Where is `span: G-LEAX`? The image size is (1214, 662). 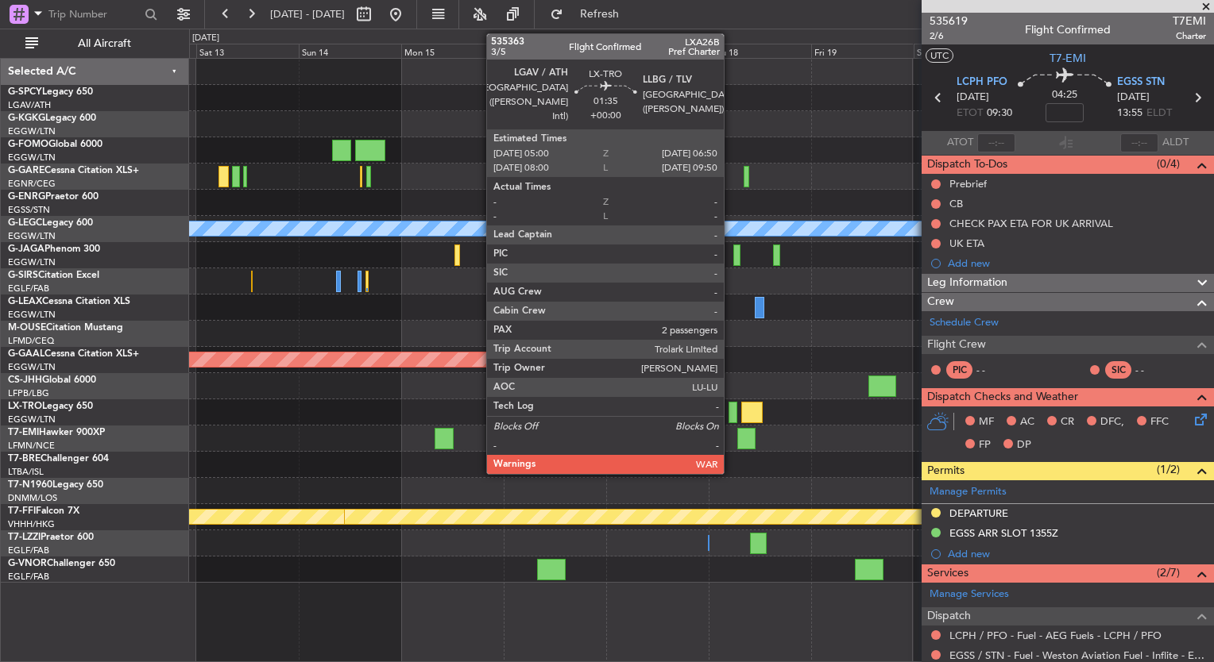 span: G-LEAX is located at coordinates (25, 302).